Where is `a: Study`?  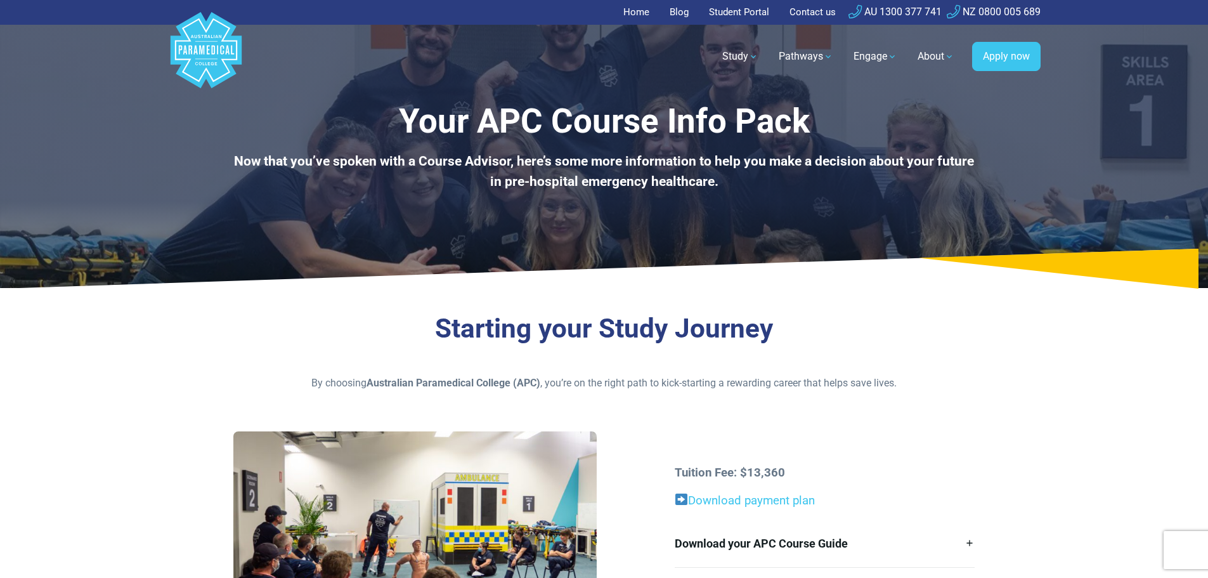
a: Study is located at coordinates (740, 56).